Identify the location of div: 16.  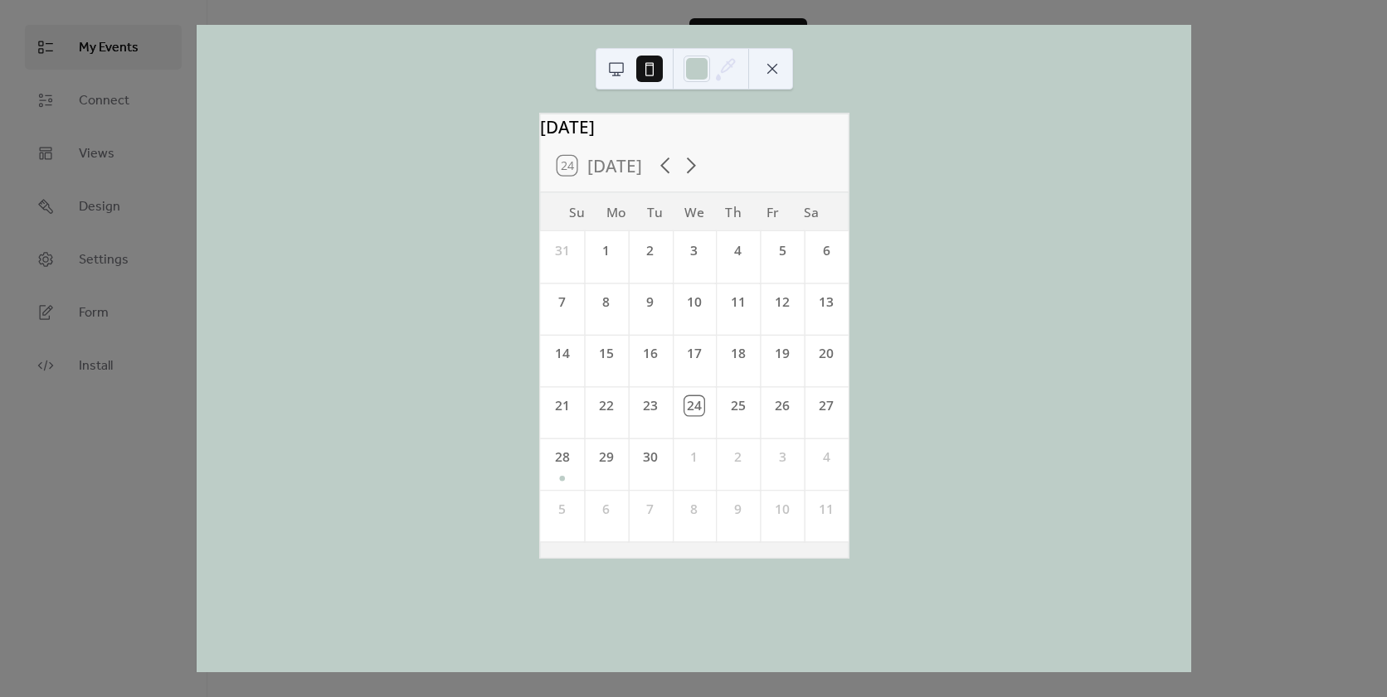
(649, 354).